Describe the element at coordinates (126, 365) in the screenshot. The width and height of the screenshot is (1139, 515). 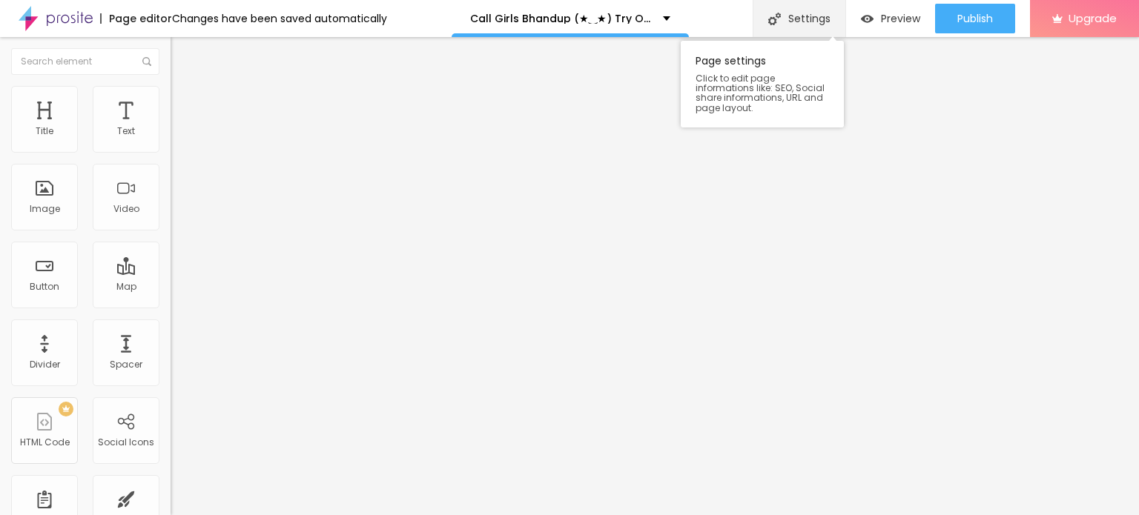
I see `div: Spacer` at that location.